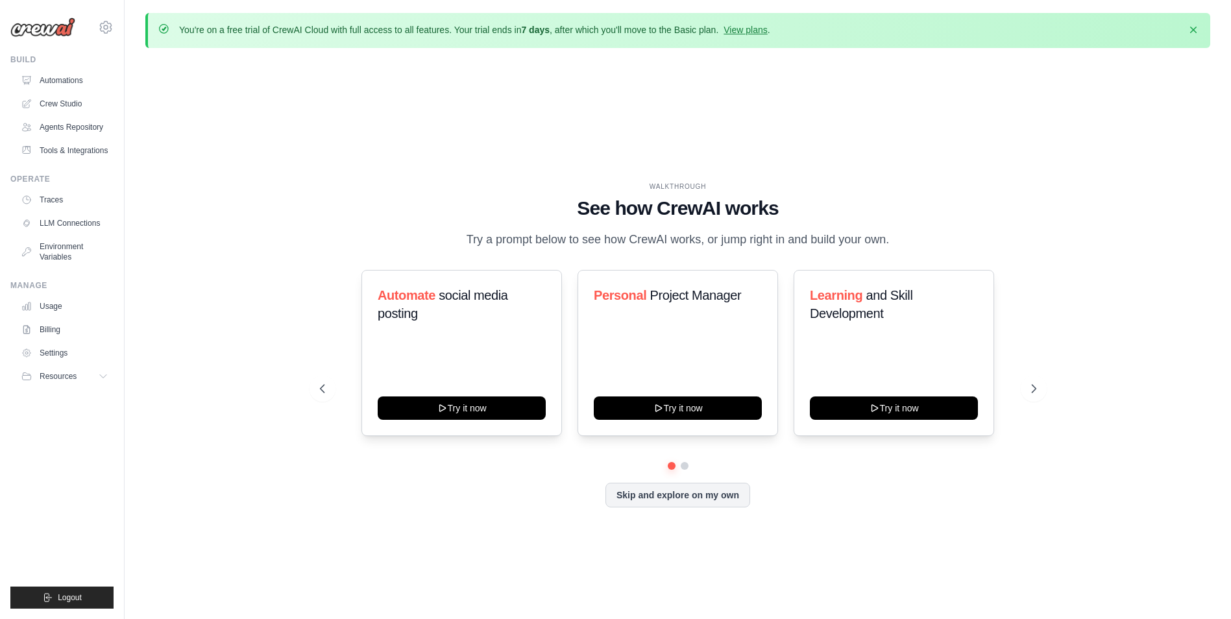 The height and width of the screenshot is (619, 1231). Describe the element at coordinates (64, 306) in the screenshot. I see `a: Usage` at that location.